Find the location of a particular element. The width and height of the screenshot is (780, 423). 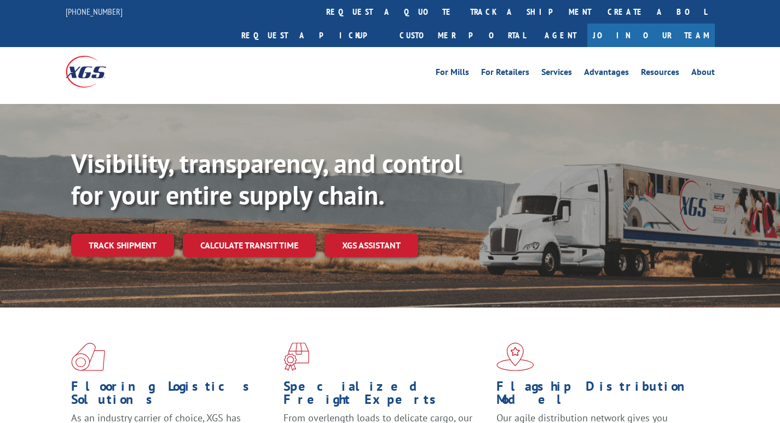

a: Services is located at coordinates (556, 74).